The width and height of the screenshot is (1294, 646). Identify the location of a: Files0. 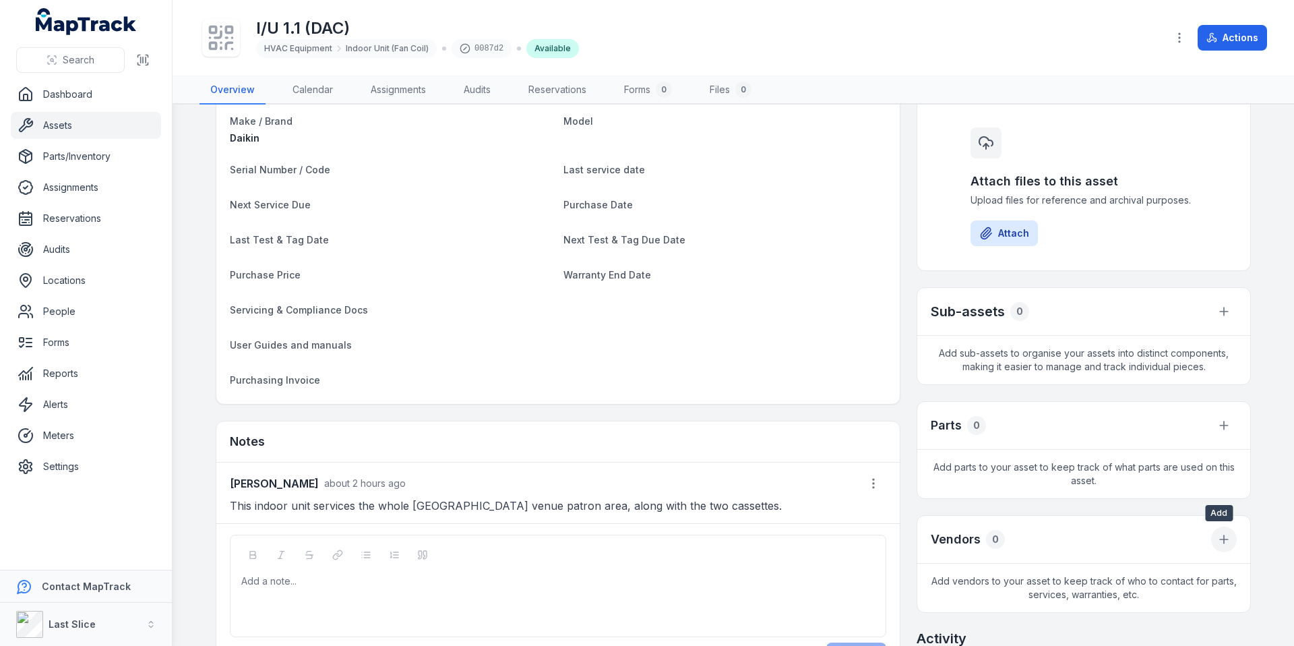
(731, 90).